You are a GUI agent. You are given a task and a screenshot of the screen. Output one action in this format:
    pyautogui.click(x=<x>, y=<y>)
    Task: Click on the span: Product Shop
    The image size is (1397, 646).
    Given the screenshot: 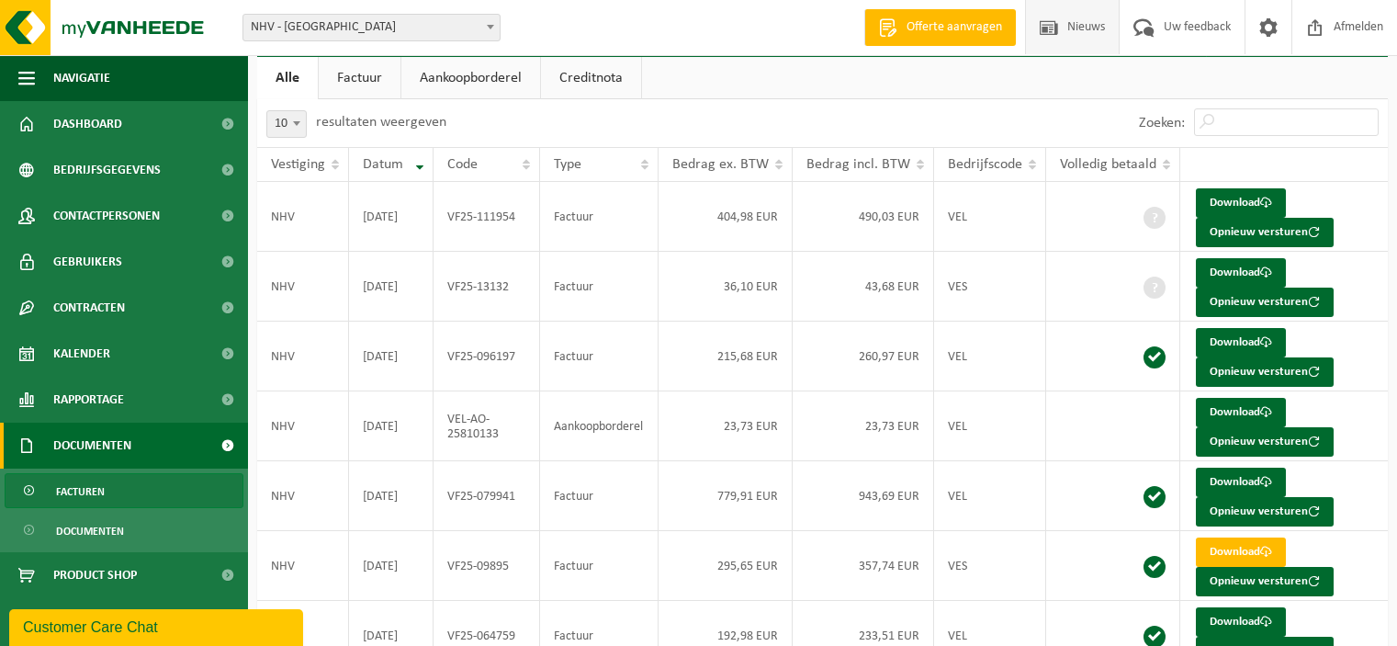 What is the action you would take?
    pyautogui.click(x=95, y=575)
    